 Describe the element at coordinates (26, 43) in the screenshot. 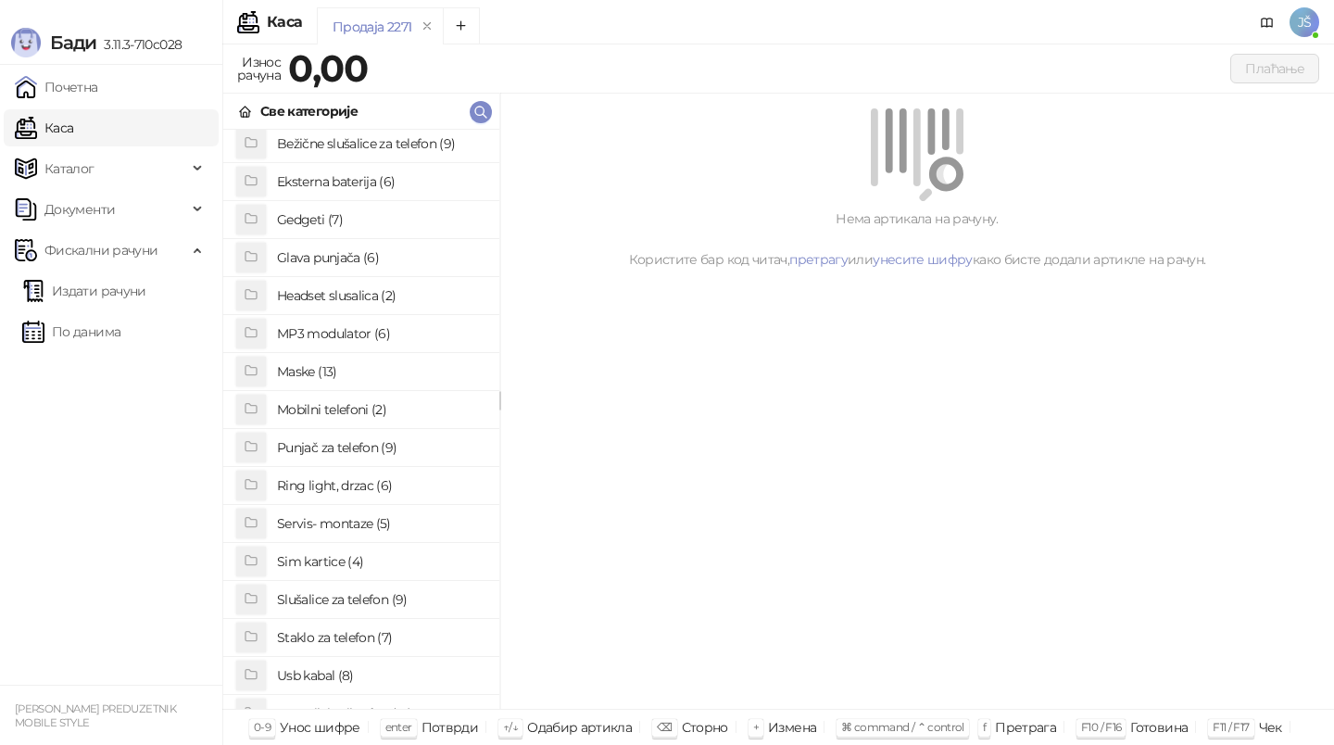

I see `img: Logo` at that location.